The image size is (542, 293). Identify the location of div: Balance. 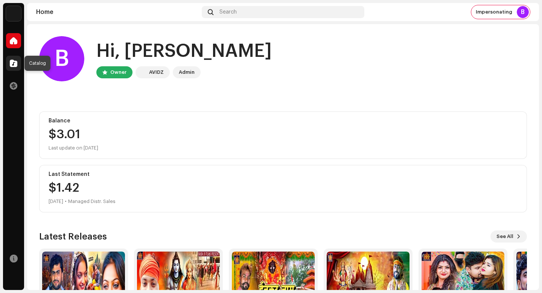
(283, 121).